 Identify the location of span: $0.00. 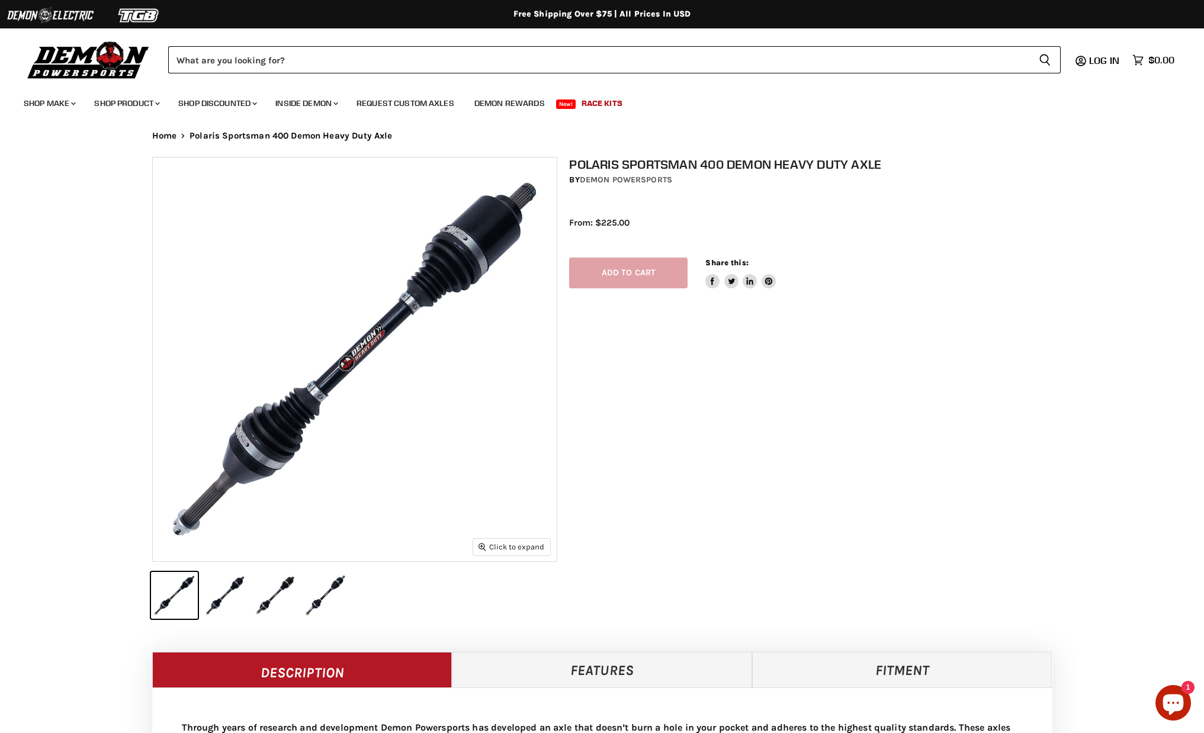
(1161, 60).